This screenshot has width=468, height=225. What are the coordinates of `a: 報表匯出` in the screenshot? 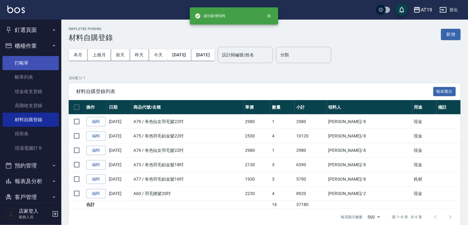 It's located at (445, 91).